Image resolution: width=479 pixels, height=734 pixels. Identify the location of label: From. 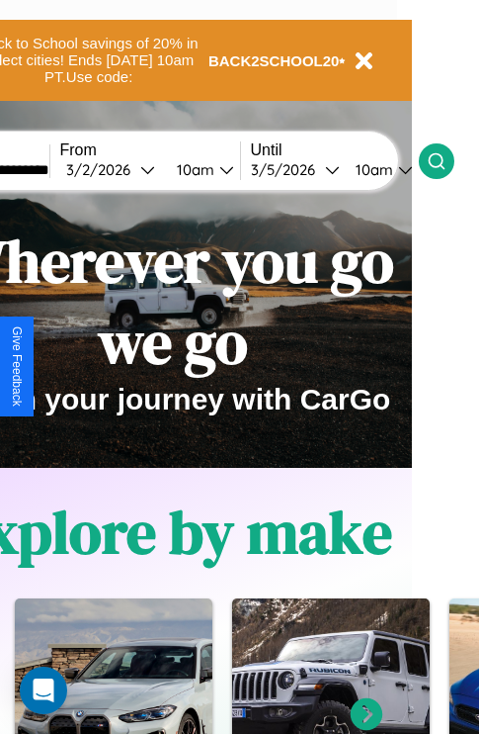
(150, 150).